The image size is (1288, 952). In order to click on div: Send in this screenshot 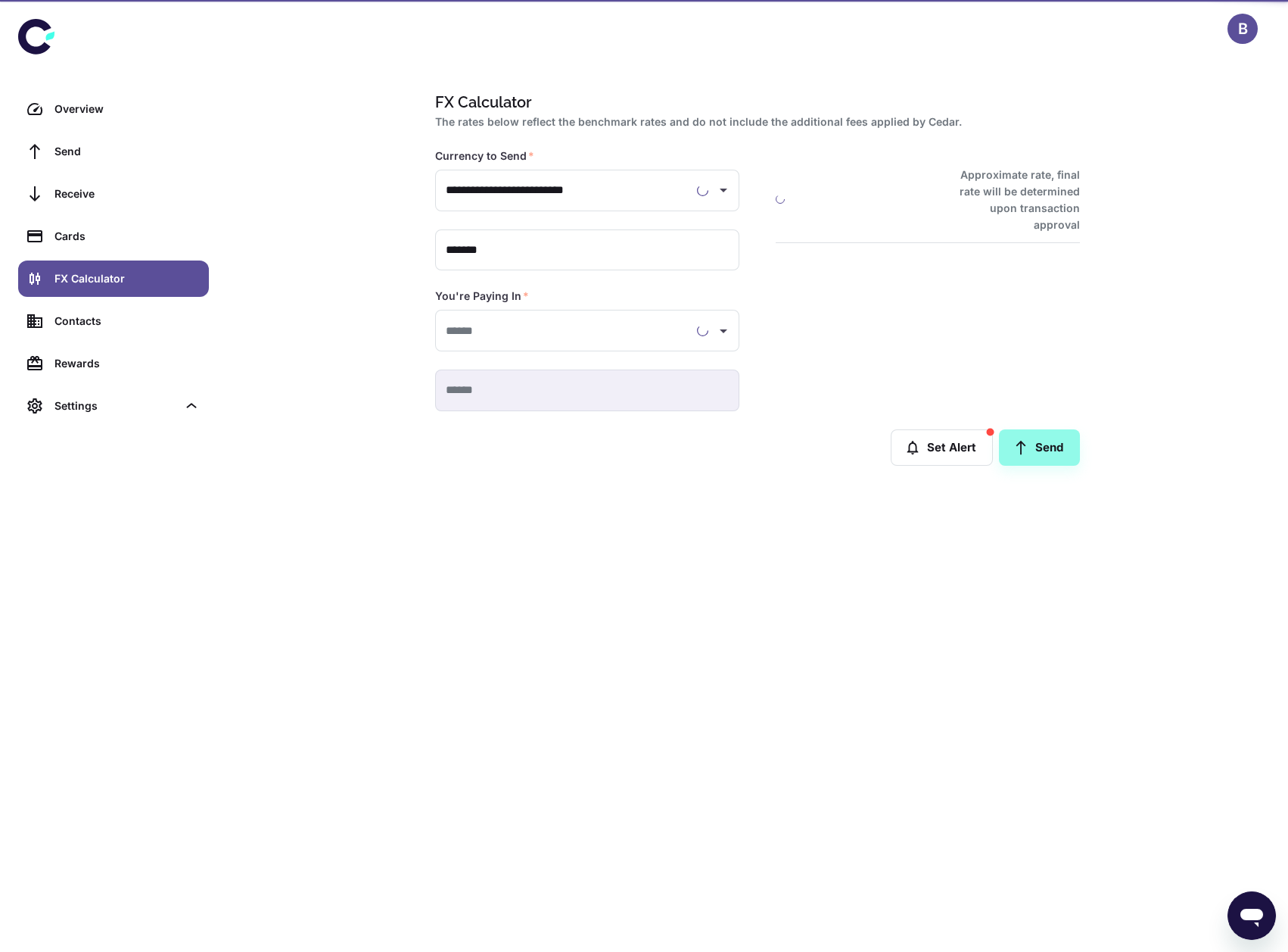, I will do `click(128, 151)`.